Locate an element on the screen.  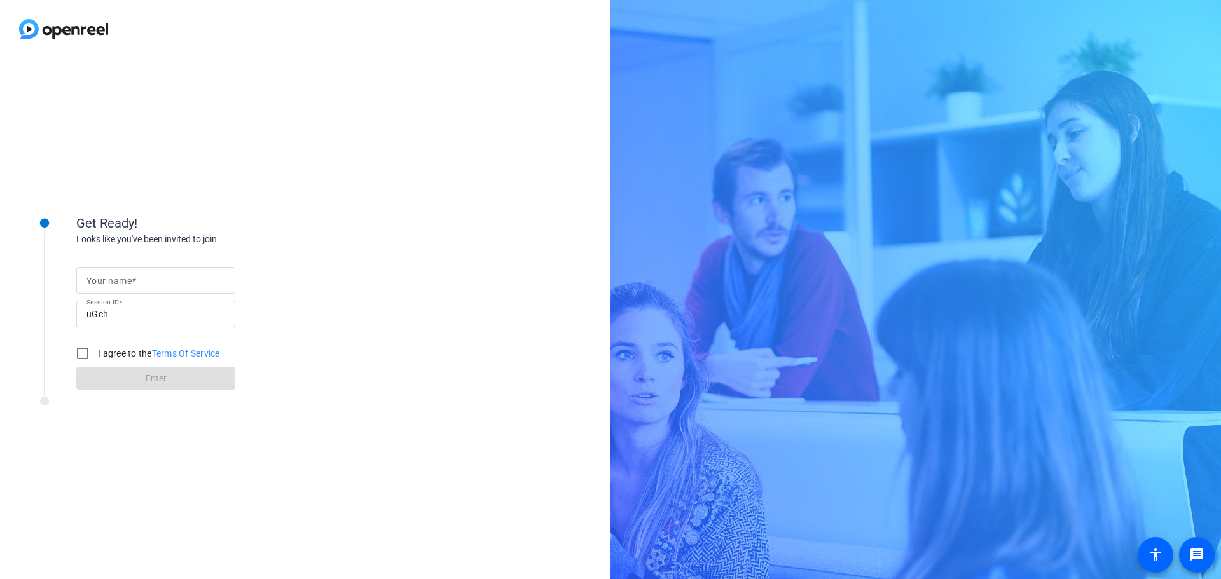
mat-label: Your name is located at coordinates (109, 281).